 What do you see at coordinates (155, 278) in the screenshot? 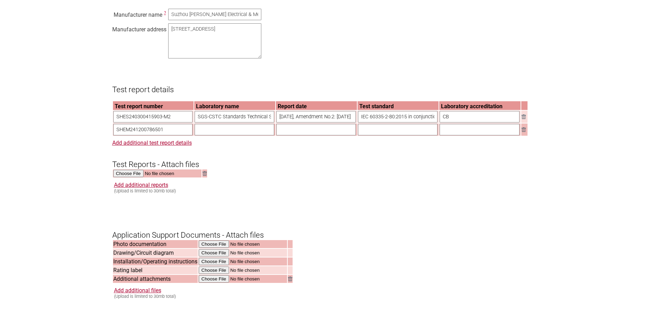
I see `td: Additional attachments` at bounding box center [155, 278].